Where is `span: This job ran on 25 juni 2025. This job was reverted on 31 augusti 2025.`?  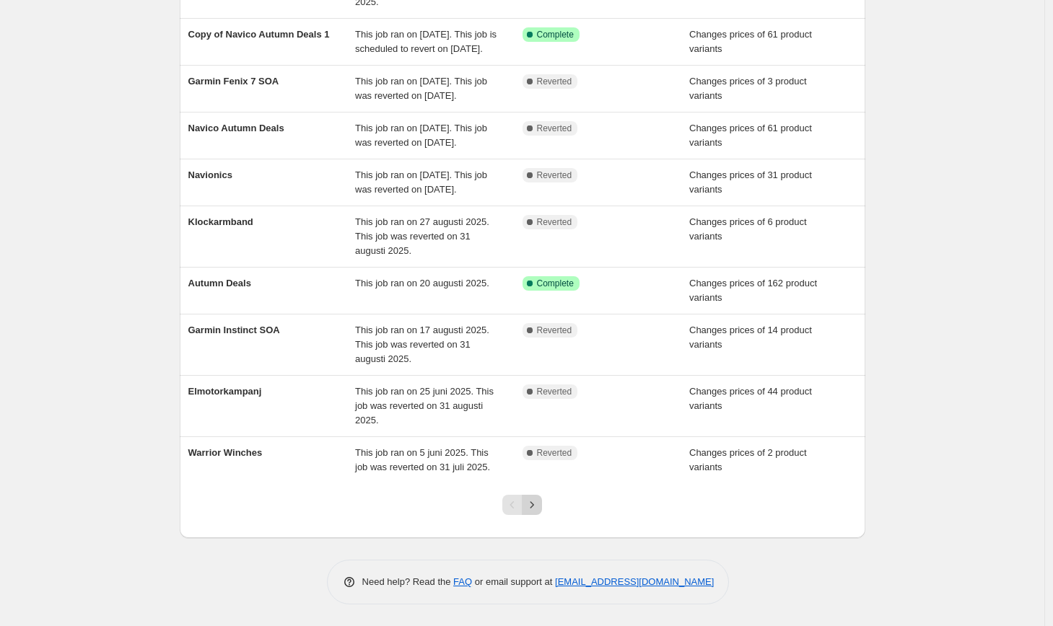 span: This job ran on 25 juni 2025. This job was reverted on 31 augusti 2025. is located at coordinates (424, 405).